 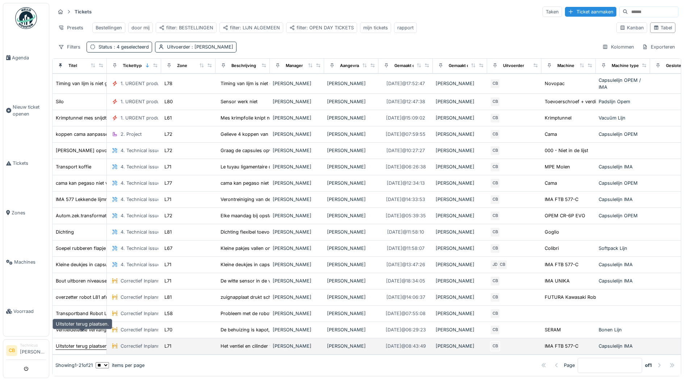 What do you see at coordinates (29, 110) in the screenshot?
I see `span: Nieuw ticket openen` at bounding box center [29, 110].